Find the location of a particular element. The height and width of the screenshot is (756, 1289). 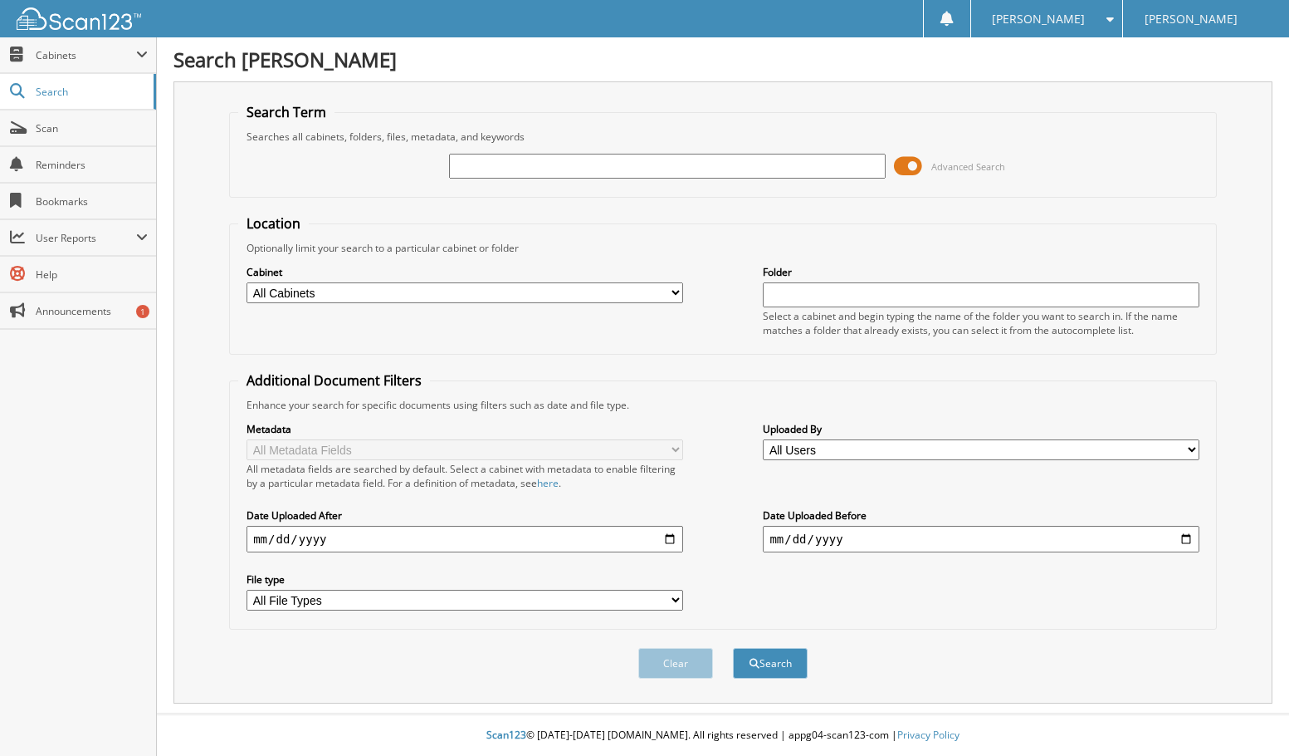

span: Cabinets is located at coordinates (86, 55).